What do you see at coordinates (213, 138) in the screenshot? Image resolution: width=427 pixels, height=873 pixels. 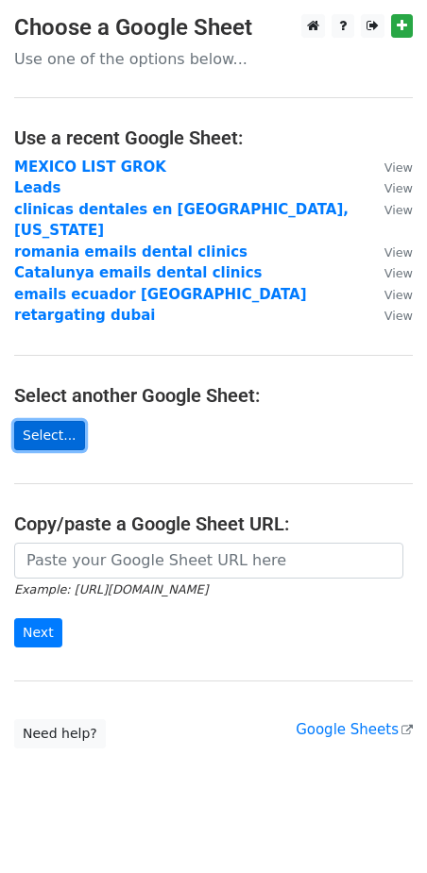 I see `h4: Use a recent Google Sheet:` at bounding box center [213, 138].